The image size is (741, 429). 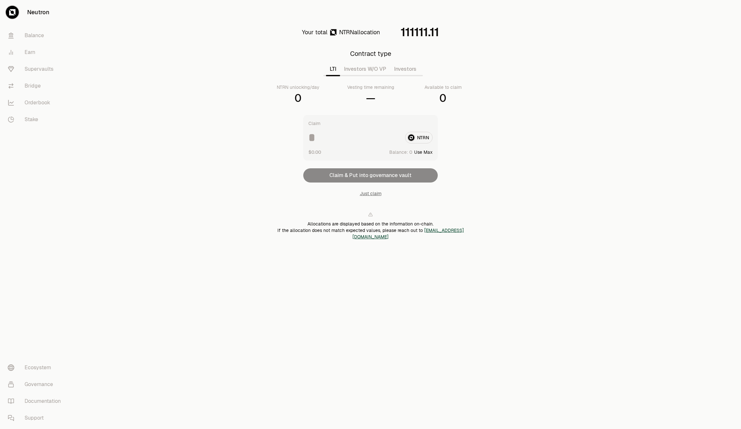 What do you see at coordinates (370, 54) in the screenshot?
I see `div: Contract type` at bounding box center [370, 54].